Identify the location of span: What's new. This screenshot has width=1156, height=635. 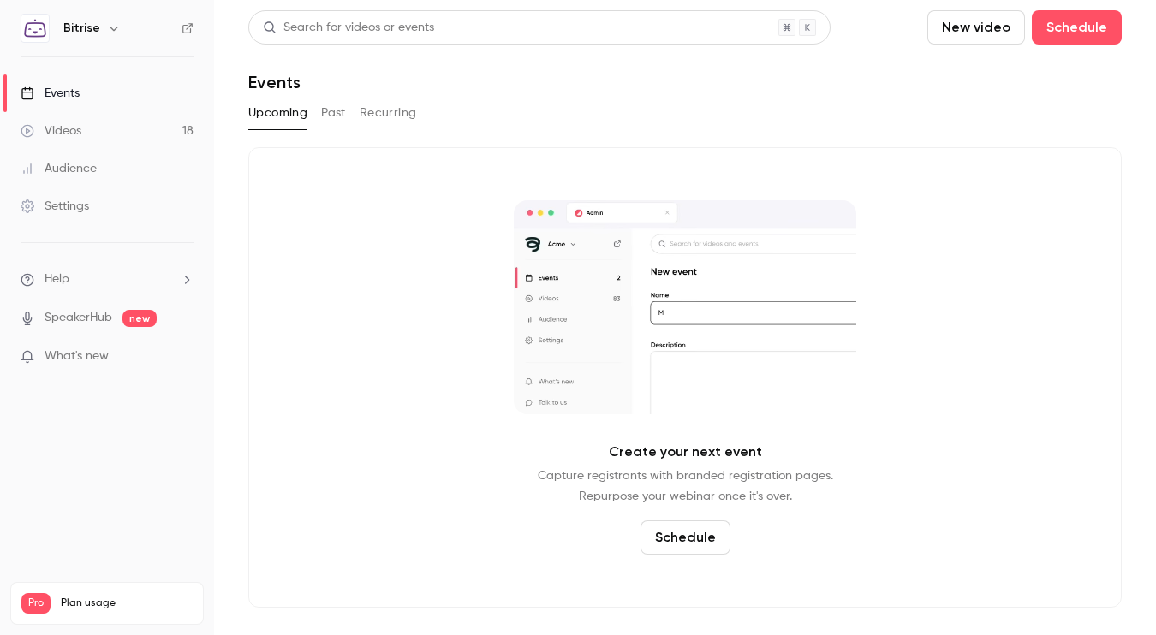
(76, 356).